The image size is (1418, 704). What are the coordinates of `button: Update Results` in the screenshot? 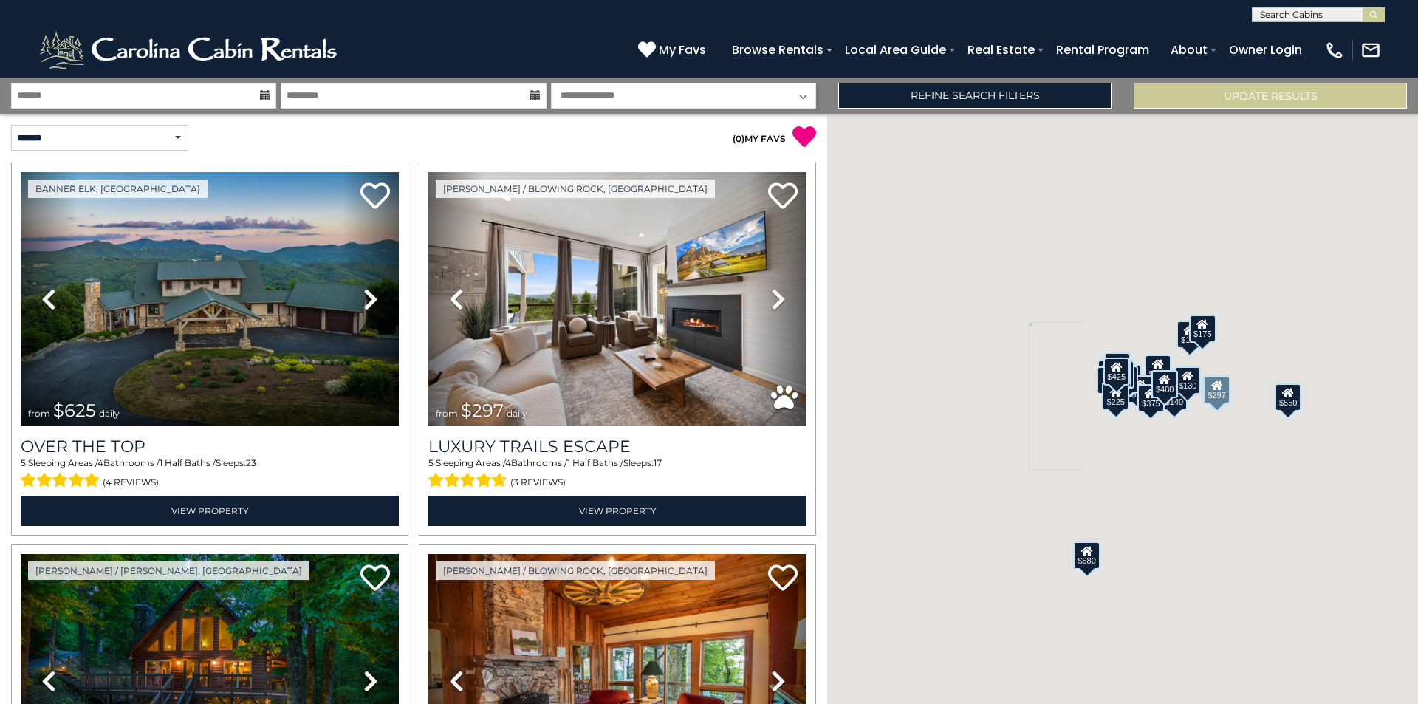 It's located at (1271, 95).